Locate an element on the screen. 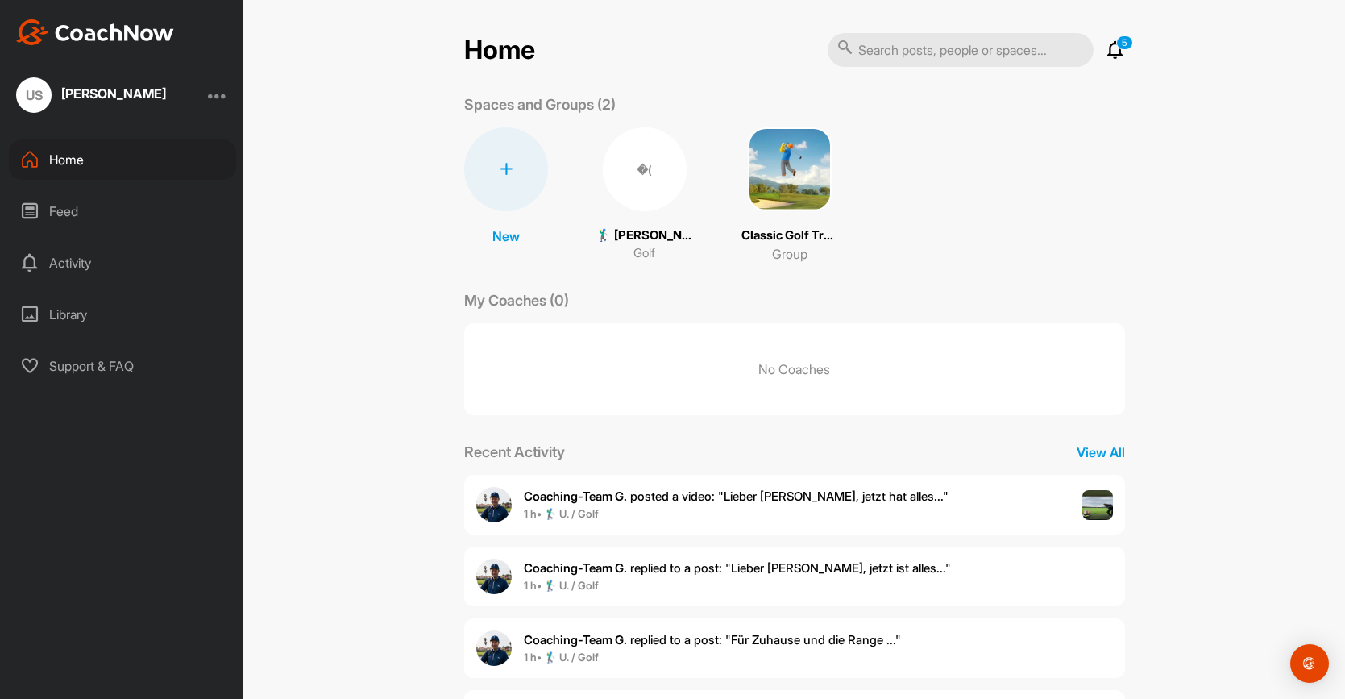  img: CoachNow is located at coordinates (95, 32).